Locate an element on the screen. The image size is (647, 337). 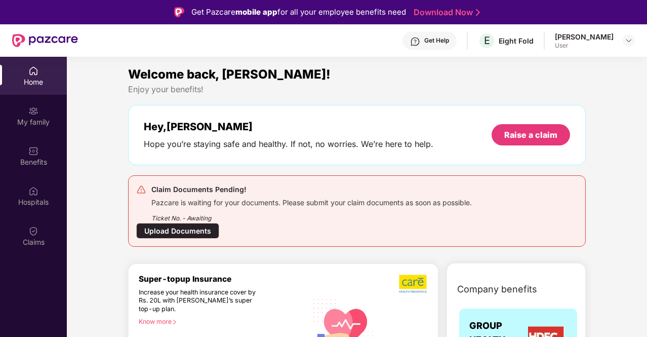
span: E is located at coordinates (487, 41).